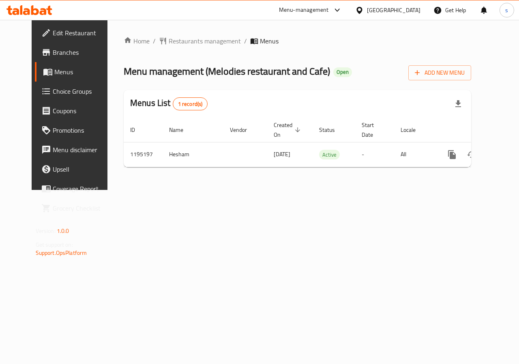 This screenshot has height=364, width=519. What do you see at coordinates (343, 72) in the screenshot?
I see `span: Open` at bounding box center [343, 72].